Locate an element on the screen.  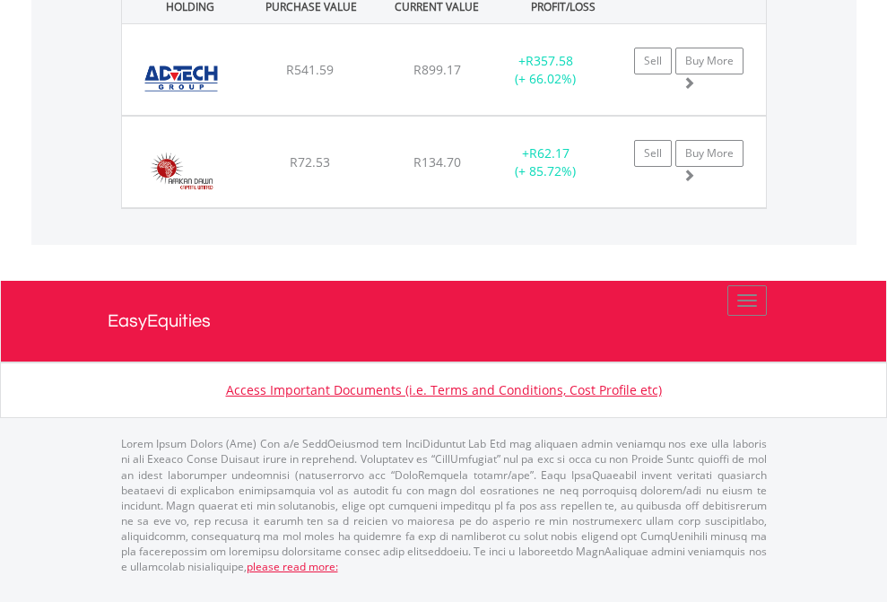
div: EasyEquities is located at coordinates (444, 321).